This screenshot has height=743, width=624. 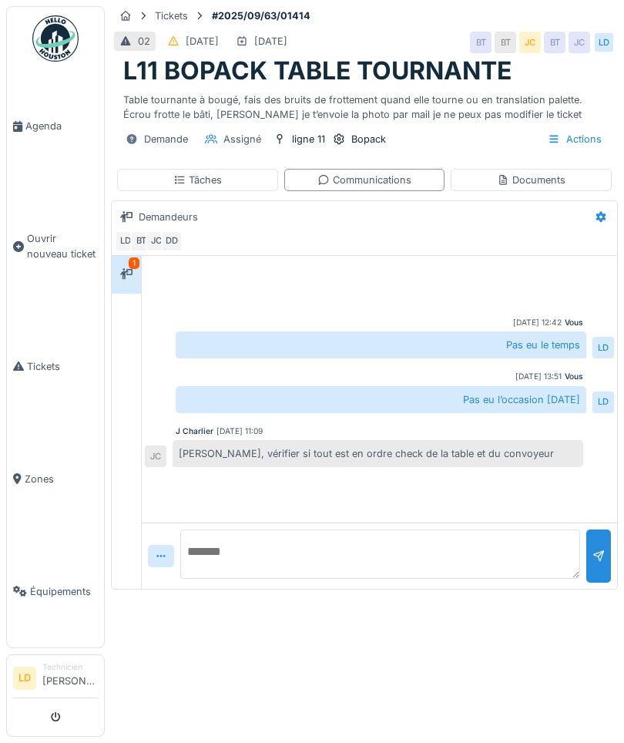 What do you see at coordinates (364, 104) in the screenshot?
I see `div: Table tournante à bougé, fais des bruits de frottement quand elle tourne ou en translation palett...` at bounding box center [364, 104].